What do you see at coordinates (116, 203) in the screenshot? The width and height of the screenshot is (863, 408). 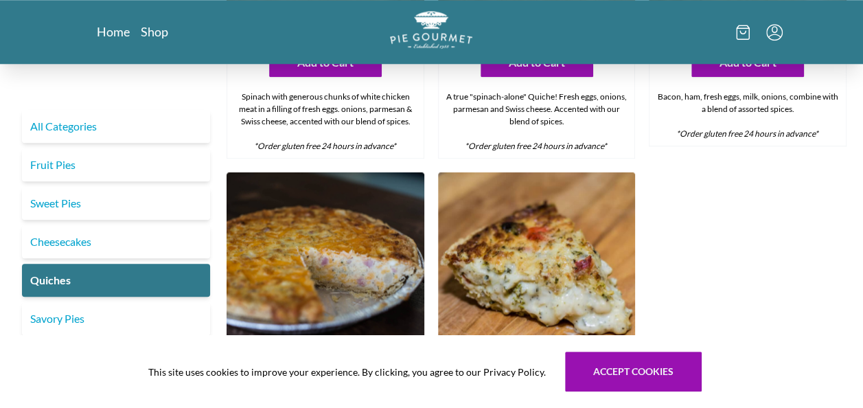 I see `a: Sweet Pies` at bounding box center [116, 203].